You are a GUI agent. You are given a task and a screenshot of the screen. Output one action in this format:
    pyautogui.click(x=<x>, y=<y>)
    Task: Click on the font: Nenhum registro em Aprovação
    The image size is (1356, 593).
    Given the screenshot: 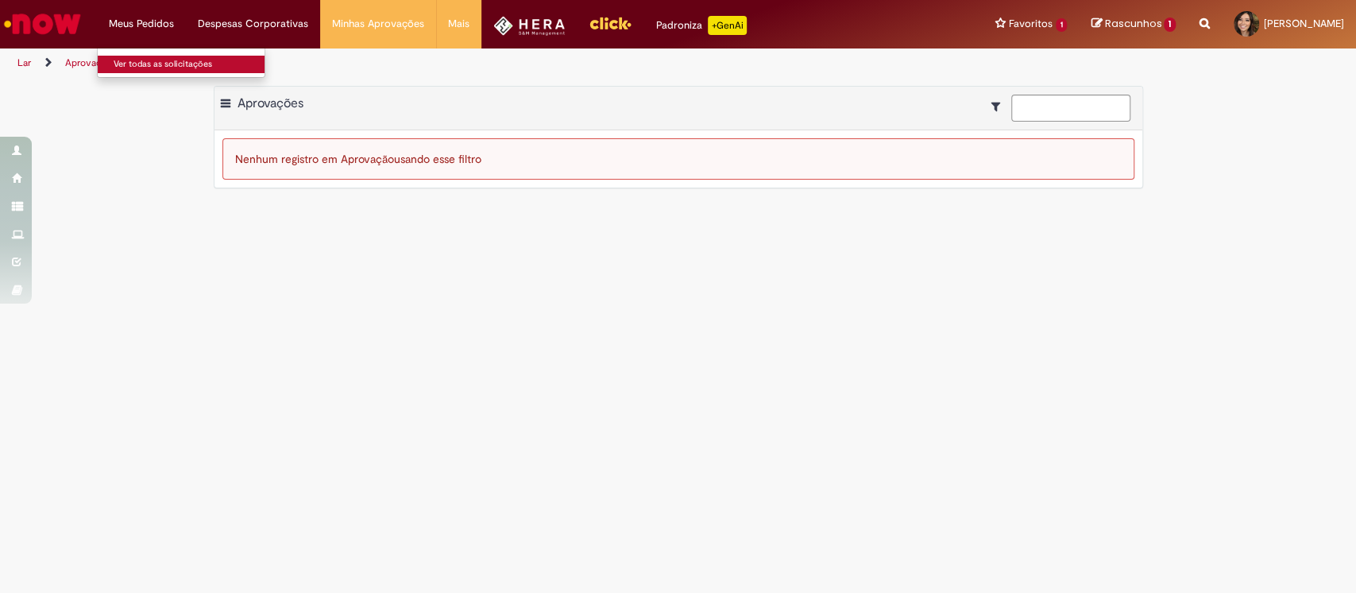 What is the action you would take?
    pyautogui.click(x=315, y=159)
    